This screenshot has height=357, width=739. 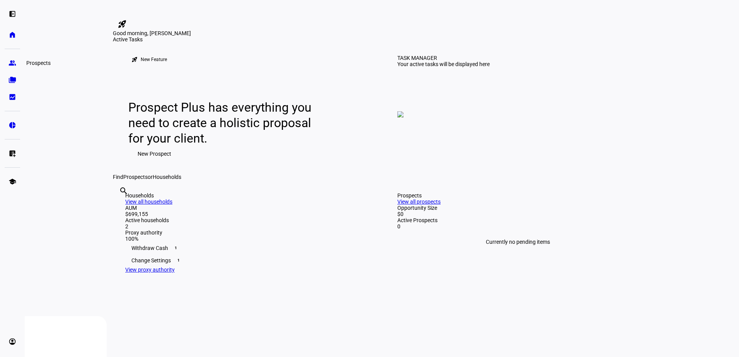 I want to click on div: 2, so click(x=246, y=227).